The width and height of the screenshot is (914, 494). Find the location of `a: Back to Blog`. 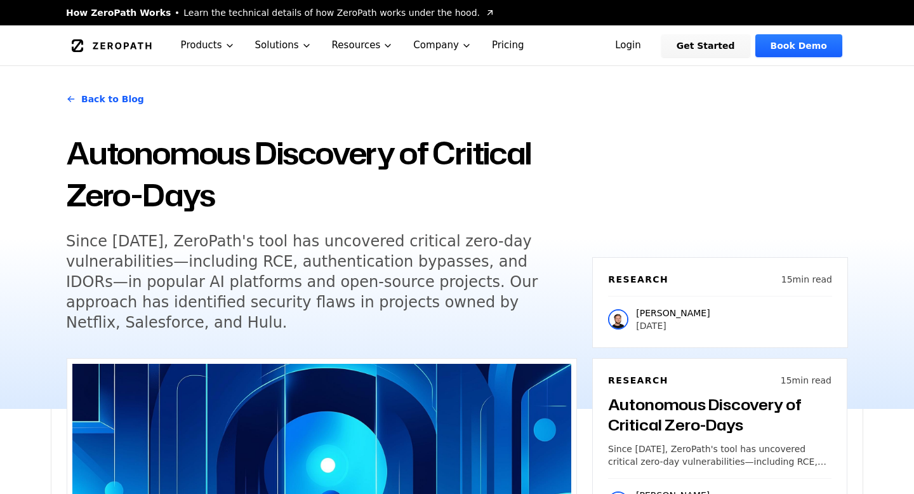

a: Back to Blog is located at coordinates (105, 99).